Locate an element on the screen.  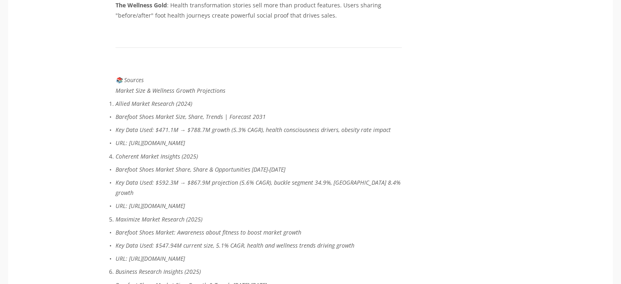
em: Barefoot Shoes Market: Awareness about fitness to boost market growth is located at coordinates (208, 232).